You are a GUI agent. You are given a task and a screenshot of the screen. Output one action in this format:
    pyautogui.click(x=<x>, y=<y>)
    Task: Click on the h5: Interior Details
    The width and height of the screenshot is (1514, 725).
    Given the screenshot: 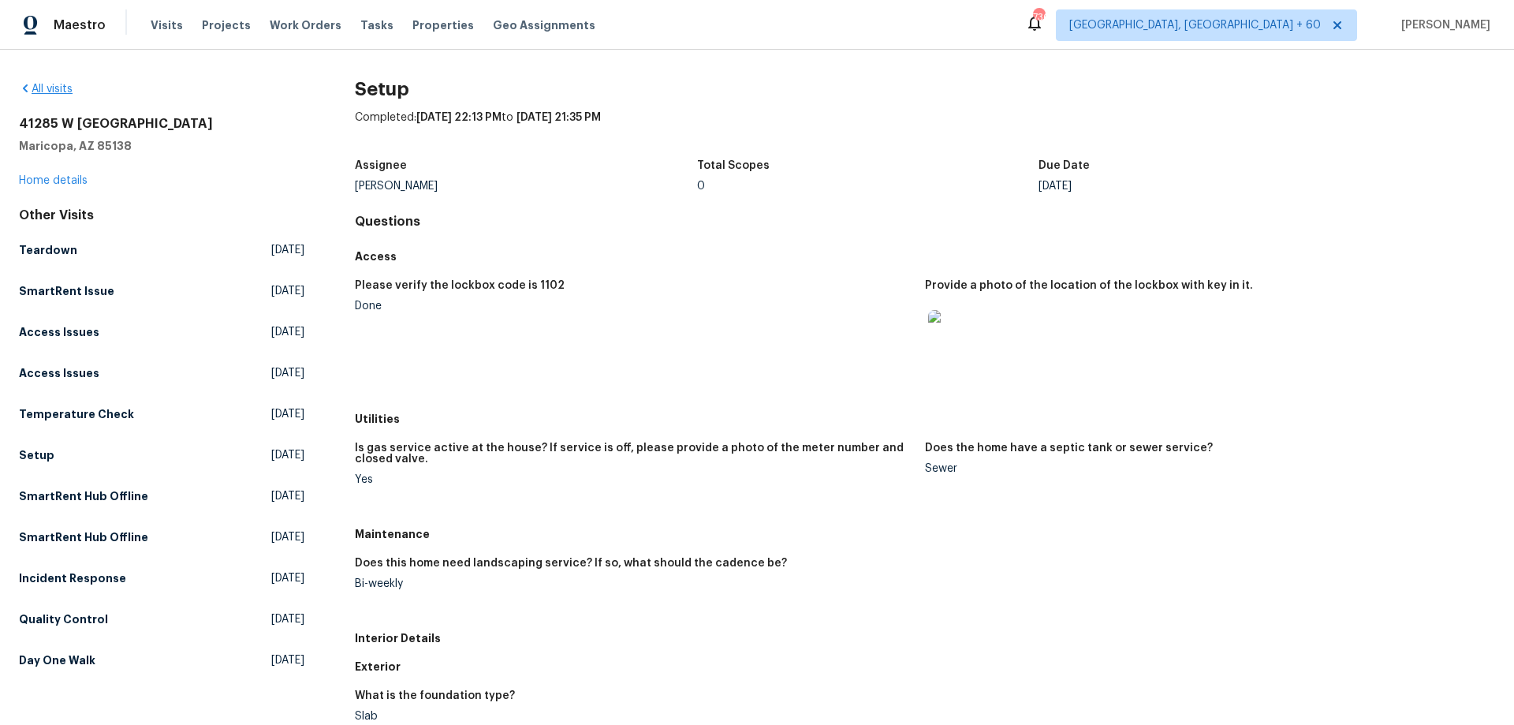 What is the action you would take?
    pyautogui.click(x=925, y=638)
    